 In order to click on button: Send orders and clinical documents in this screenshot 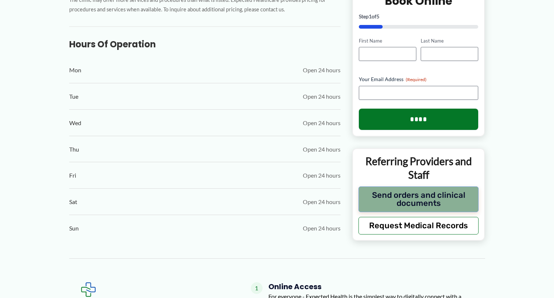, I will do `click(419, 199)`.